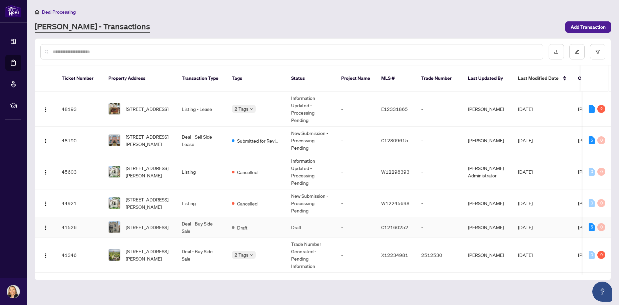 The height and width of the screenshot is (305, 619). Describe the element at coordinates (140, 78) in the screenshot. I see `th: Property Address` at that location.